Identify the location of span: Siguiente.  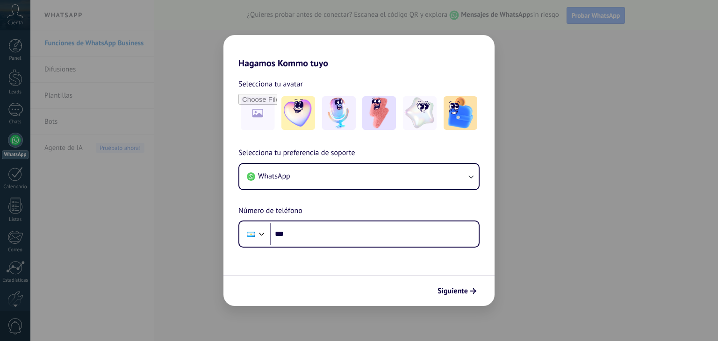
(452, 291).